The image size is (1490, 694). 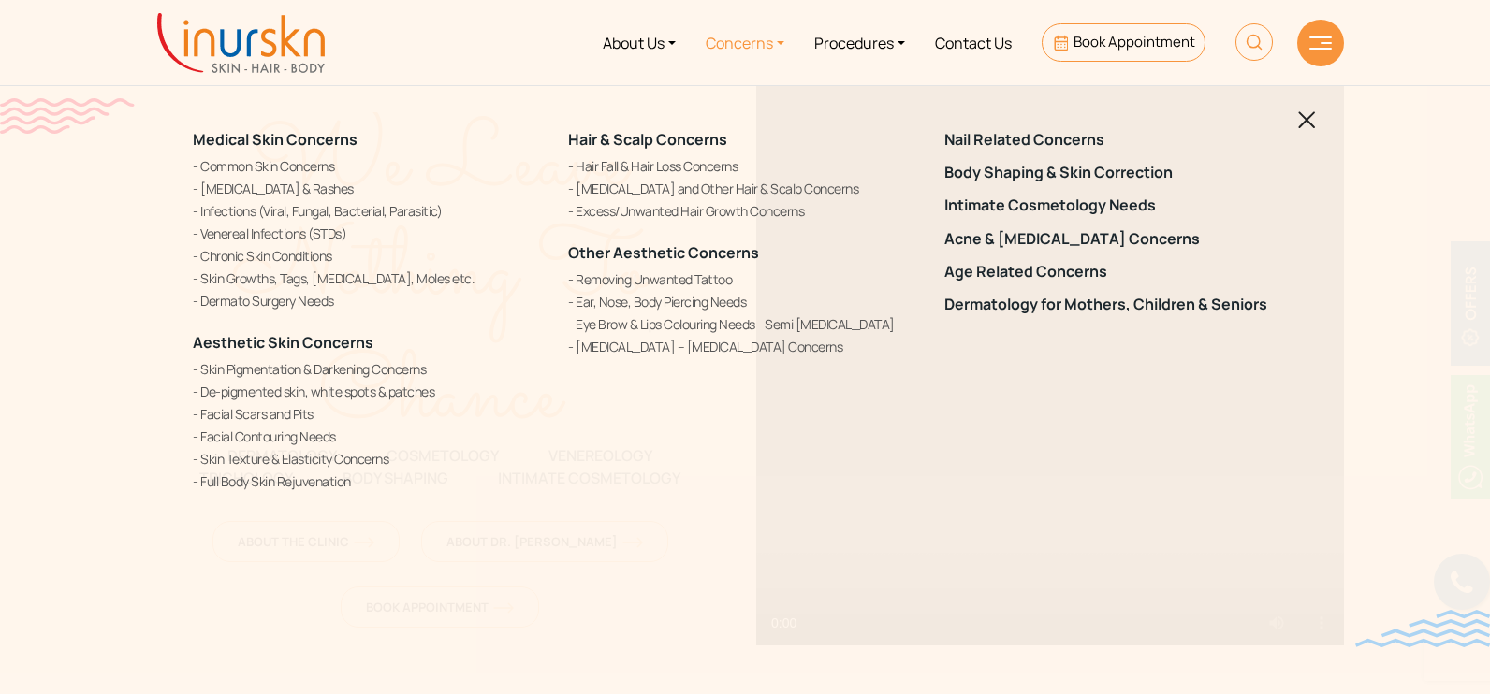 I want to click on a: Ear, Nose, Body Piercing Needs, so click(x=744, y=301).